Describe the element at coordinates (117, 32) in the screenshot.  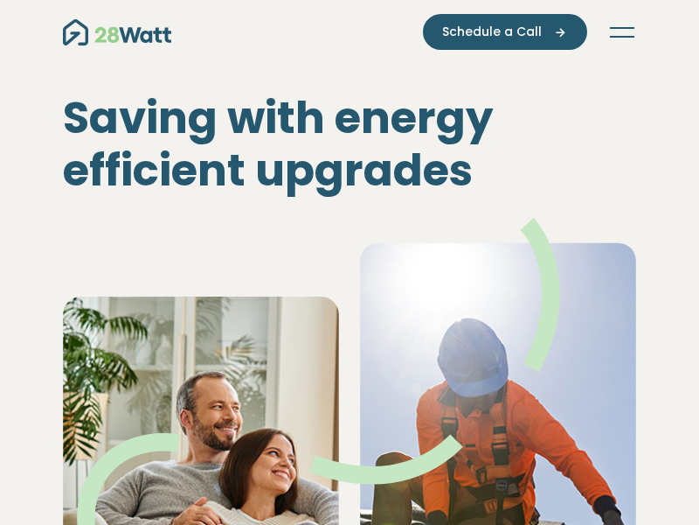
I see `img: 28Watt` at that location.